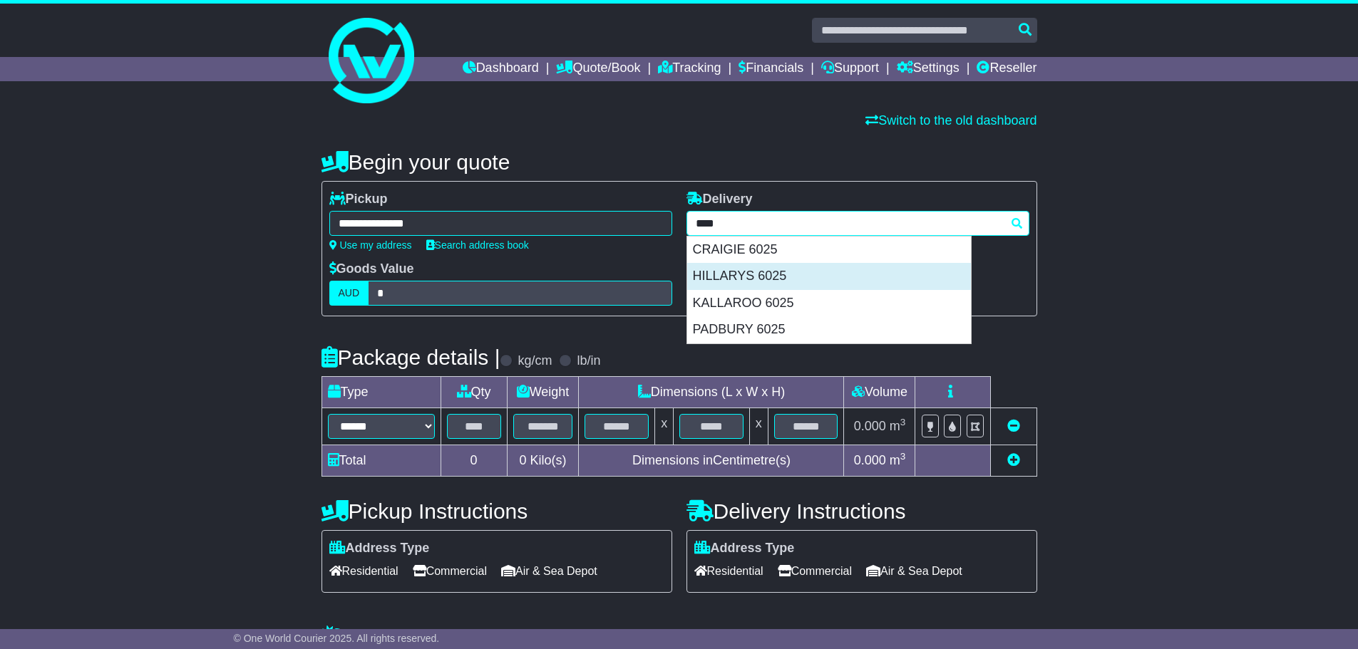 Image resolution: width=1358 pixels, height=649 pixels. What do you see at coordinates (862, 511) in the screenshot?
I see `h4: Delivery Instructions` at bounding box center [862, 511].